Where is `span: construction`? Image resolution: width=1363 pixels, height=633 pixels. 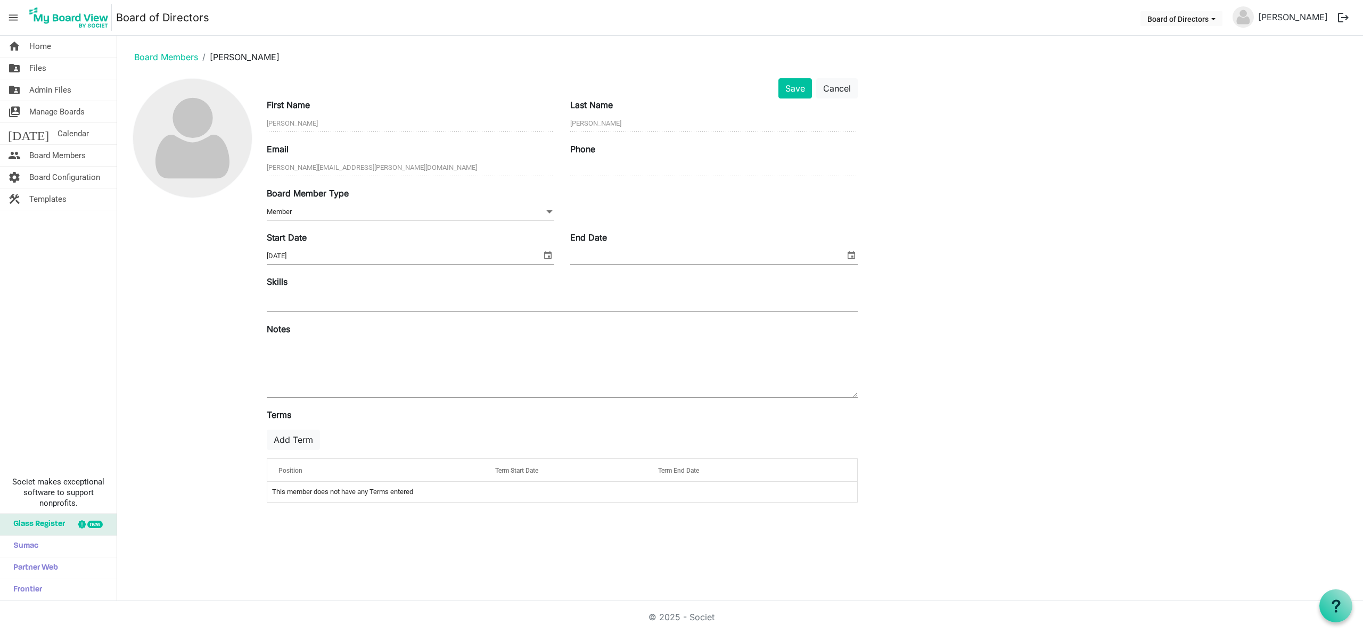 span: construction is located at coordinates (14, 199).